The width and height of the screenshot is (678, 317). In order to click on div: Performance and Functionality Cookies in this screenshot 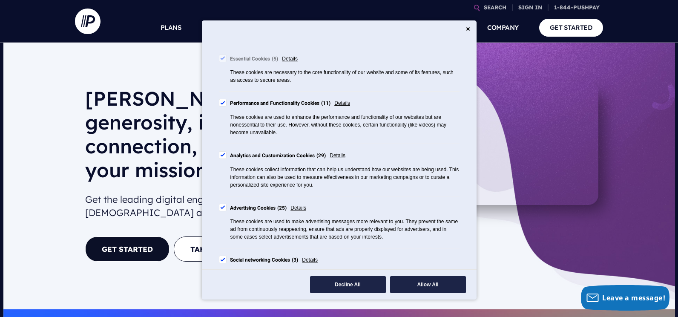, I will do `click(280, 103)`.